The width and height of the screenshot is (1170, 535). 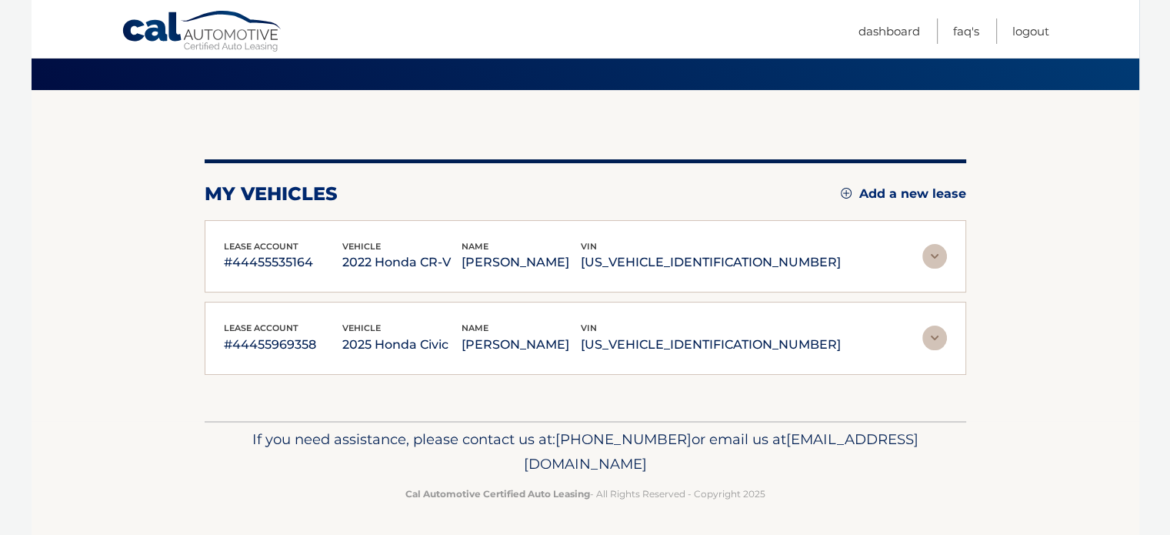 I want to click on a: Logout, so click(x=1031, y=31).